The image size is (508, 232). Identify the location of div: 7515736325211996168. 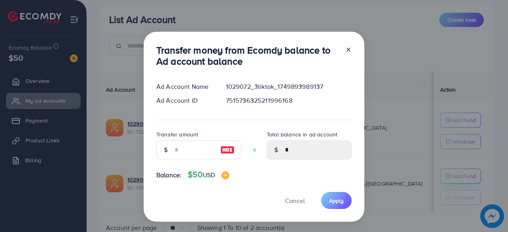
(288, 100).